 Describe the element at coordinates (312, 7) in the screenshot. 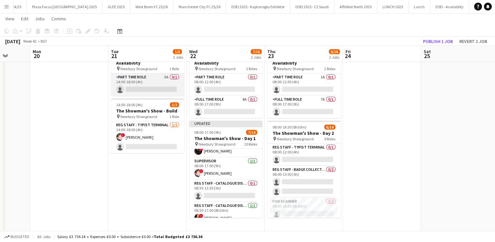

I see `button: DSEI 2025 - C2 Saudi` at that location.